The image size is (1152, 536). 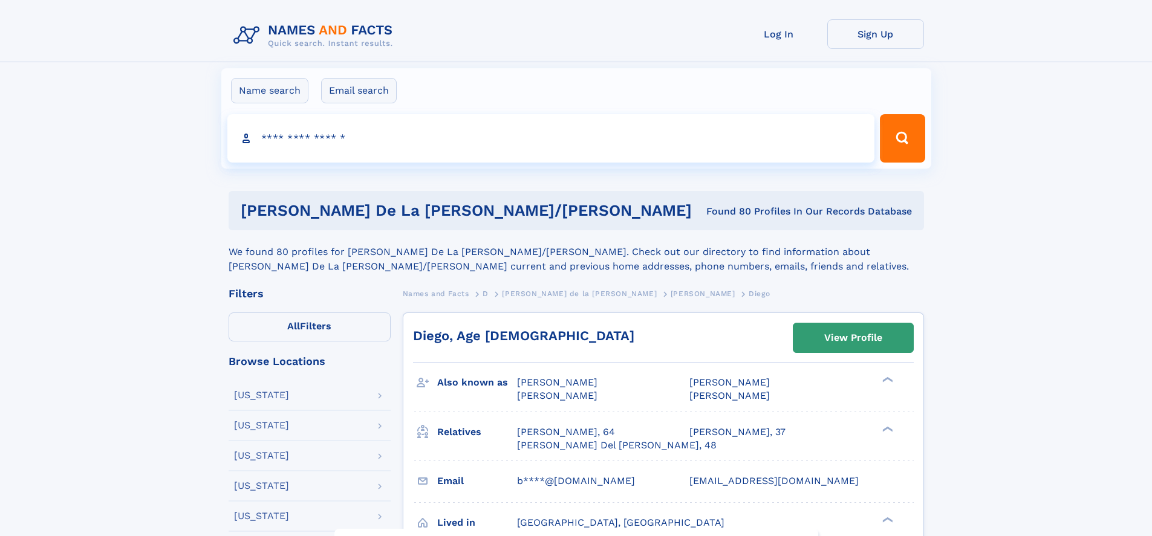 What do you see at coordinates (902, 138) in the screenshot?
I see `button: Search Button` at bounding box center [902, 138].